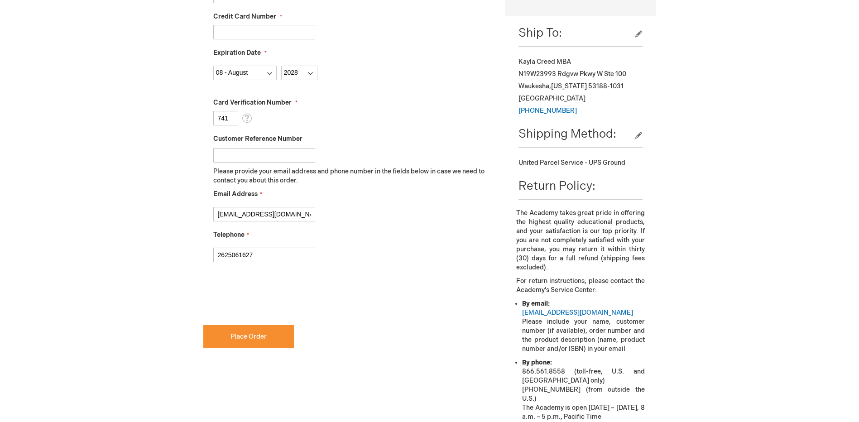  What do you see at coordinates (245, 16) in the screenshot?
I see `span: Credit Card Number` at bounding box center [245, 16].